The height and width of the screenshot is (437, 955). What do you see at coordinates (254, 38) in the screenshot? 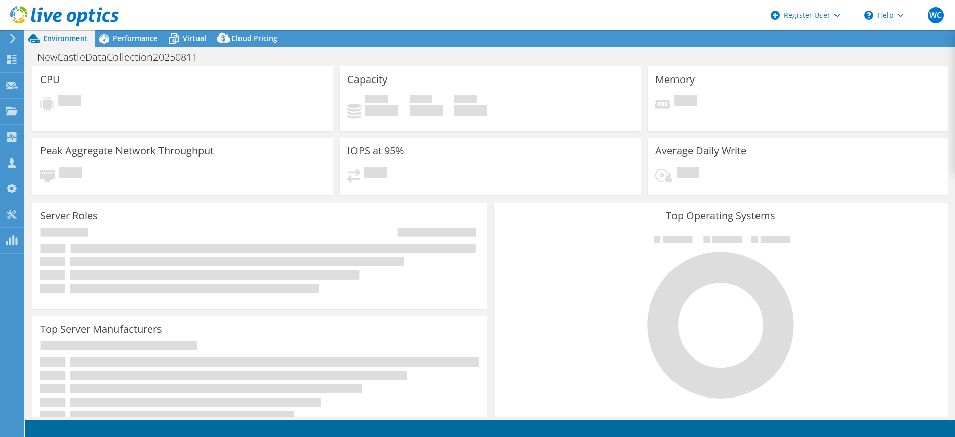
I see `span: Cloud Pricing` at bounding box center [254, 38].